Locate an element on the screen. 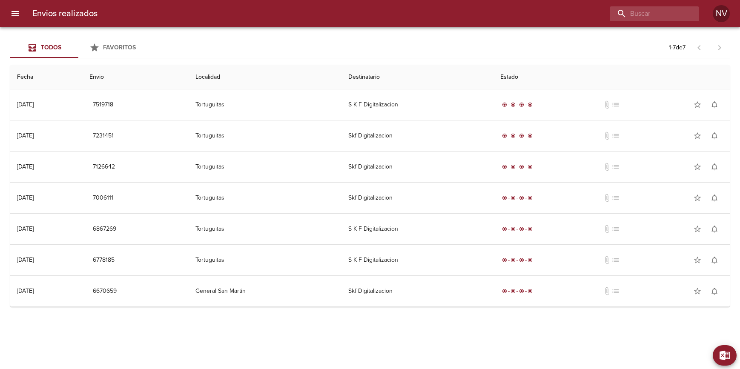  h6: Envios realizados is located at coordinates (65, 14).